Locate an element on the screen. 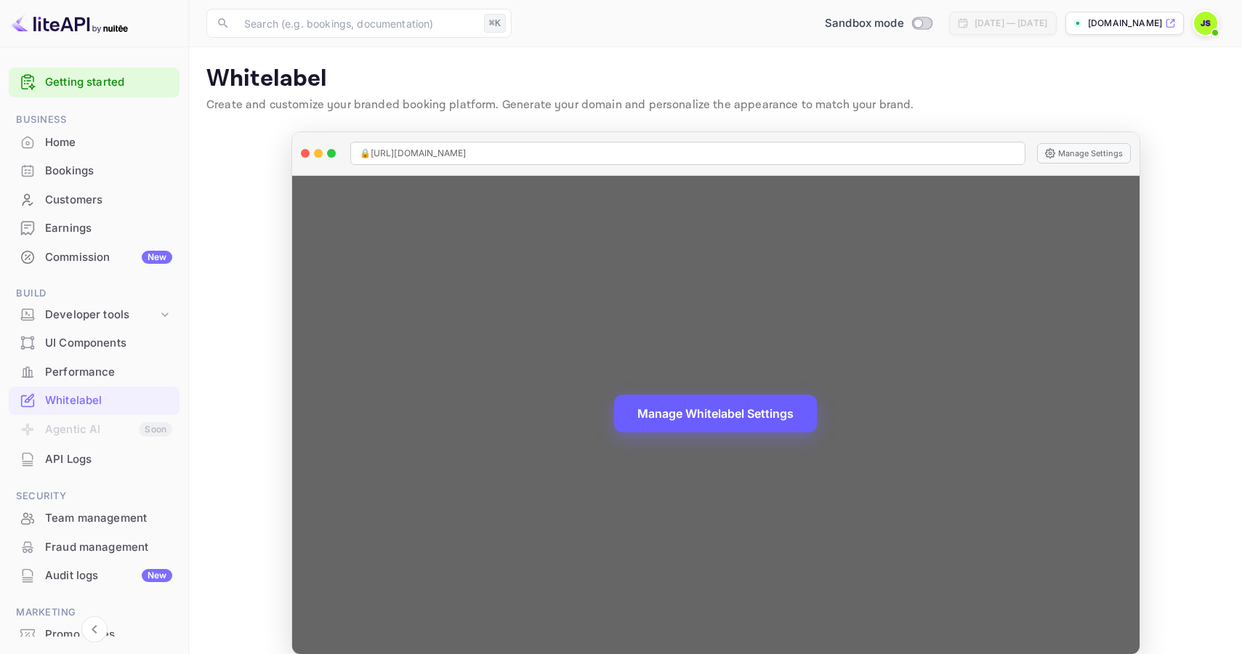 The width and height of the screenshot is (1242, 654). a: CommissionNew is located at coordinates (94, 257).